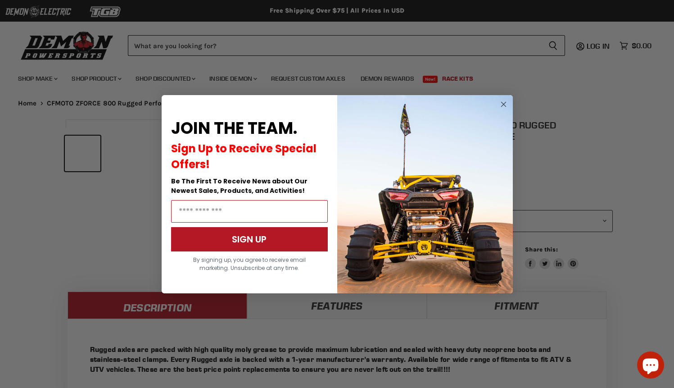 This screenshot has width=674, height=388. I want to click on button: SIGN UP, so click(249, 239).